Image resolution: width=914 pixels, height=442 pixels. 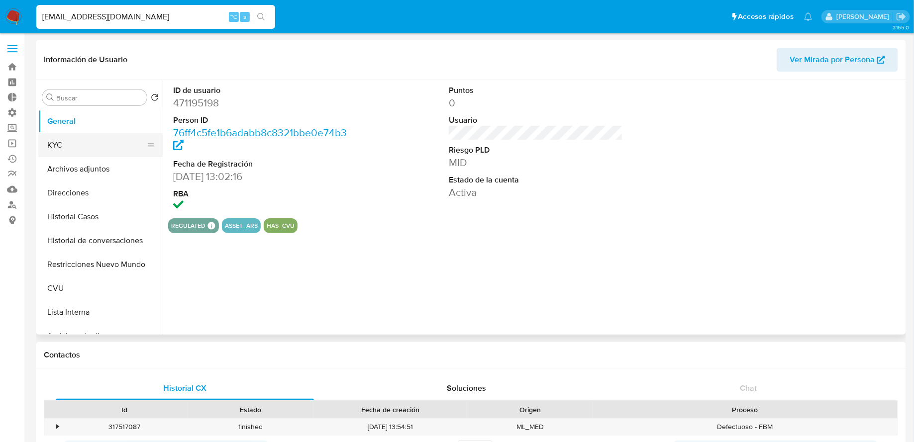 I want to click on button: regulated, so click(x=188, y=226).